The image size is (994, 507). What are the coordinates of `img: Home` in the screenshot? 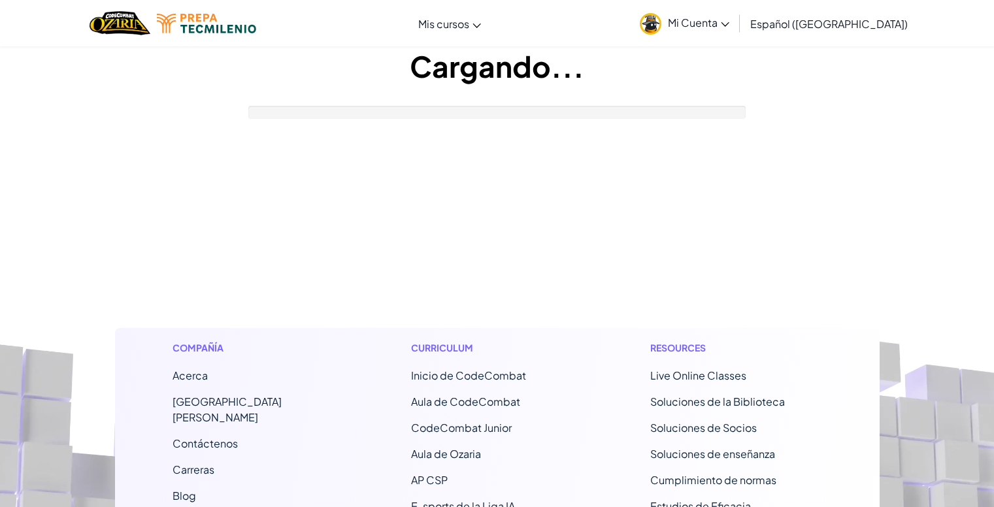 It's located at (120, 23).